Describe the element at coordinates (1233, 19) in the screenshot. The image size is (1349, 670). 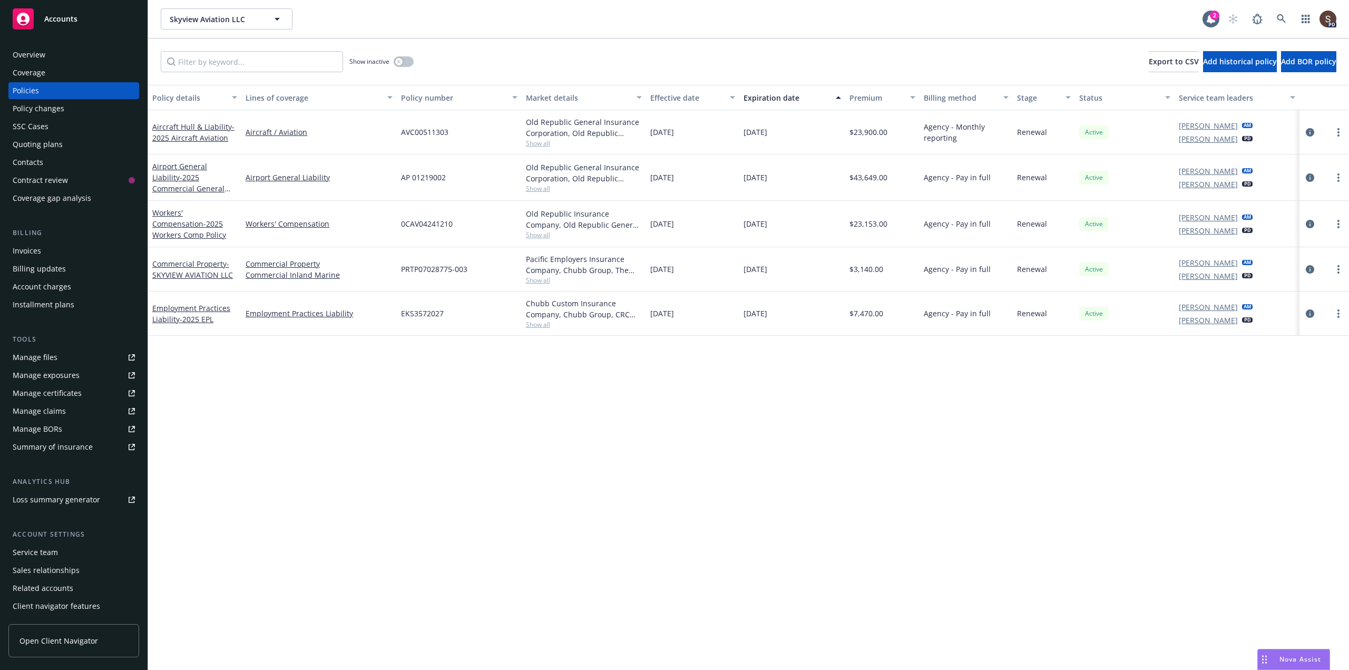
I see `a: Start snowing` at that location.